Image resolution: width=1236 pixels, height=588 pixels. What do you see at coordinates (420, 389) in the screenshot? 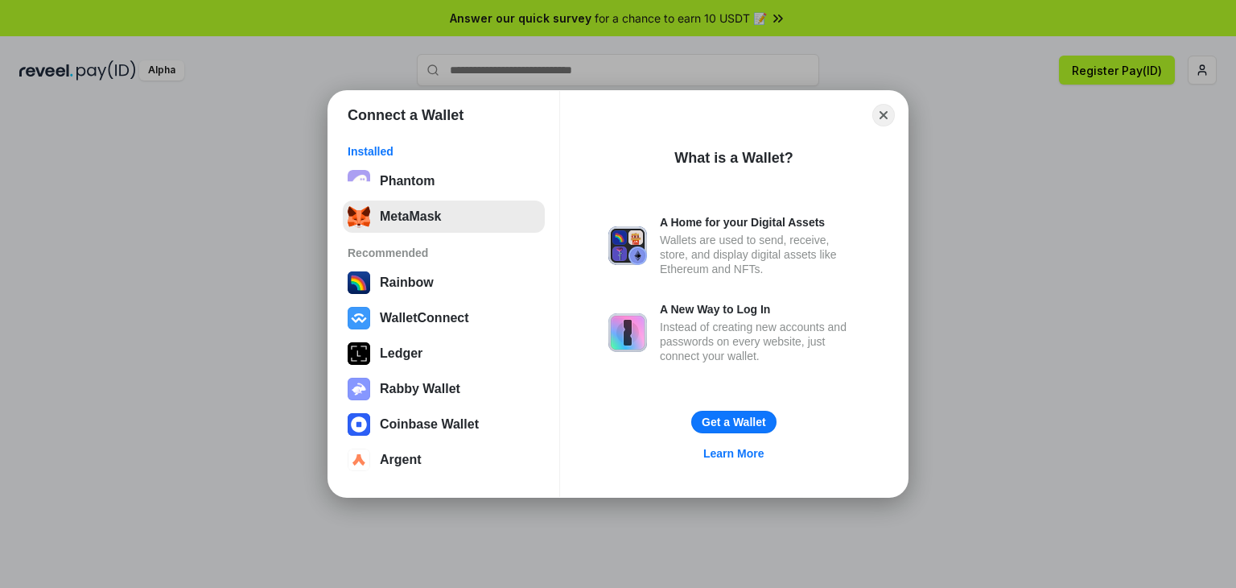
I see `div: Rabby Wallet` at bounding box center [420, 389].